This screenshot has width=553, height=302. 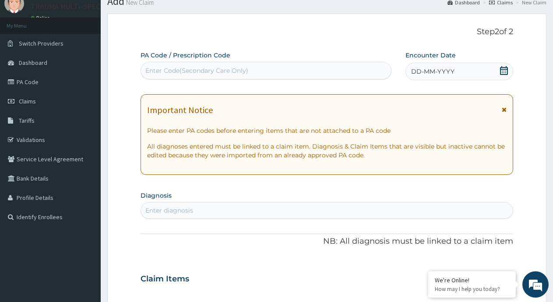 What do you see at coordinates (165, 279) in the screenshot?
I see `h3: Claim Items` at bounding box center [165, 279].